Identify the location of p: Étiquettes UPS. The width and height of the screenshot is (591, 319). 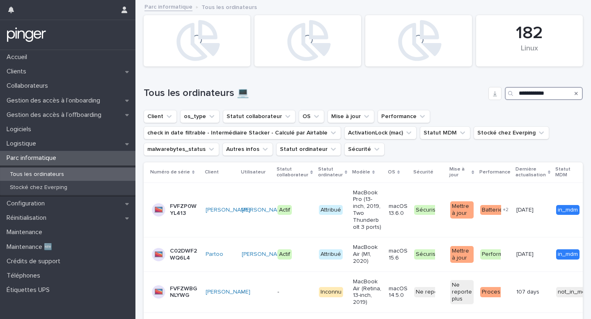
(30, 290).